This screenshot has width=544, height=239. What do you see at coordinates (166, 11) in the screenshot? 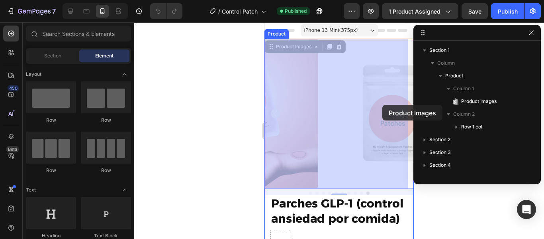
I see `div: Undo/Redo` at bounding box center [166, 11].